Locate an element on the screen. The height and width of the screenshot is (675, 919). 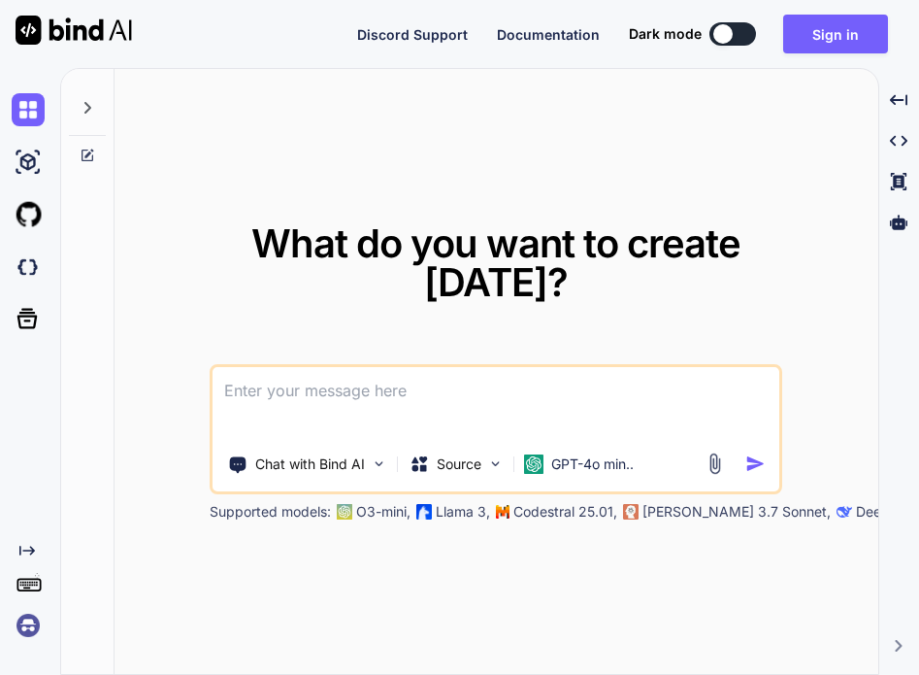
img: Bind AI is located at coordinates (74, 30).